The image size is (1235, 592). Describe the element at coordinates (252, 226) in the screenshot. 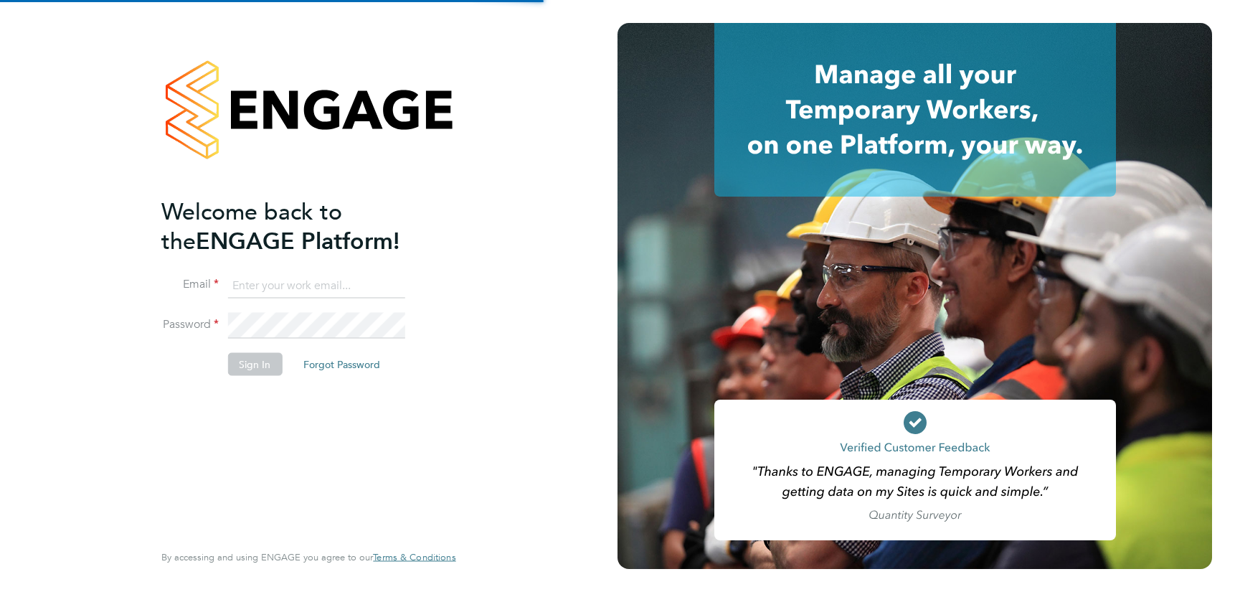

I see `span: Welcome back to the` at that location.